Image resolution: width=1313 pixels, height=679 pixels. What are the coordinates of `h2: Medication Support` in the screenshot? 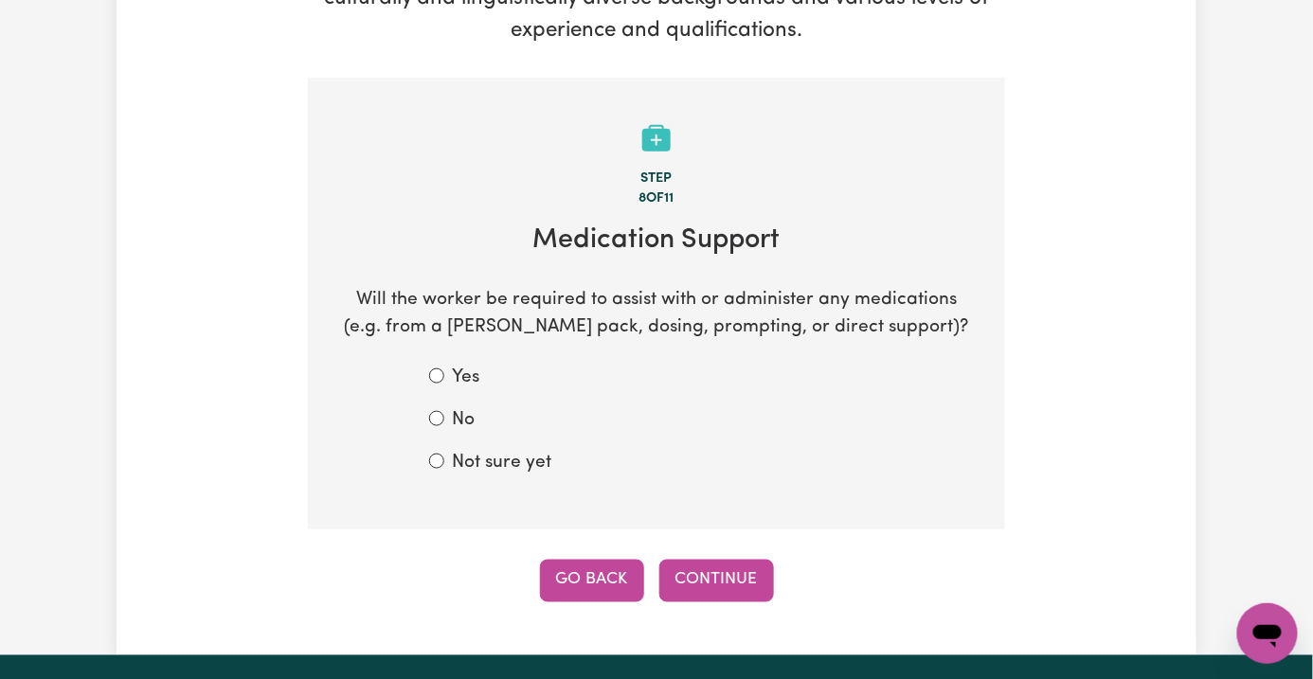 It's located at (656, 241).